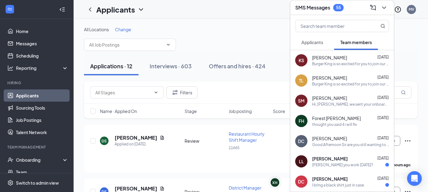  What do you see at coordinates (414, 179) in the screenshot?
I see `div: Open Intercom Messenger` at bounding box center [414, 179].